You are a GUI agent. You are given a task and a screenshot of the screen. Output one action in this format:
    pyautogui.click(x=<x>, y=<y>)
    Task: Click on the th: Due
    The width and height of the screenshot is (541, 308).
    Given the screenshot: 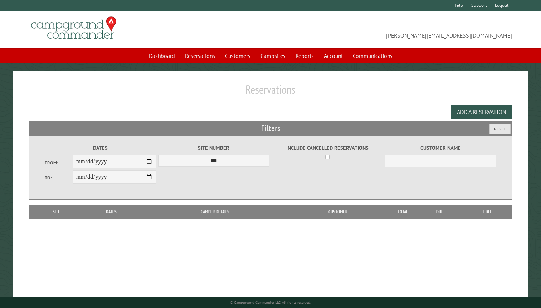 What is the action you would take?
    pyautogui.click(x=440, y=212)
    